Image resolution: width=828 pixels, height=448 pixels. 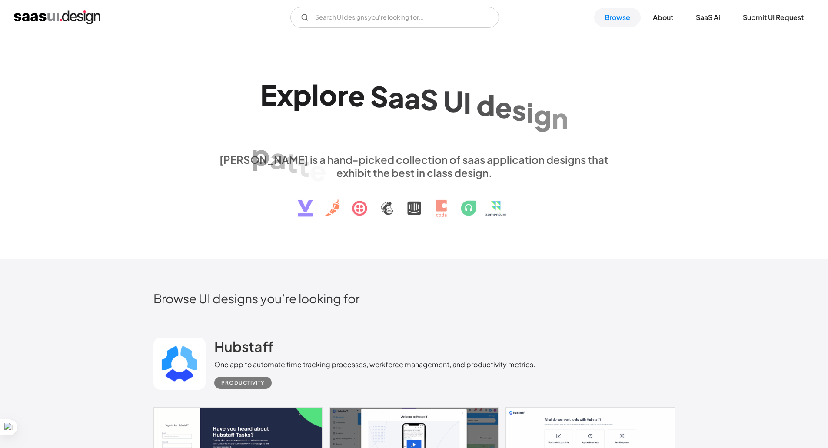 I want to click on div: U, so click(x=453, y=101).